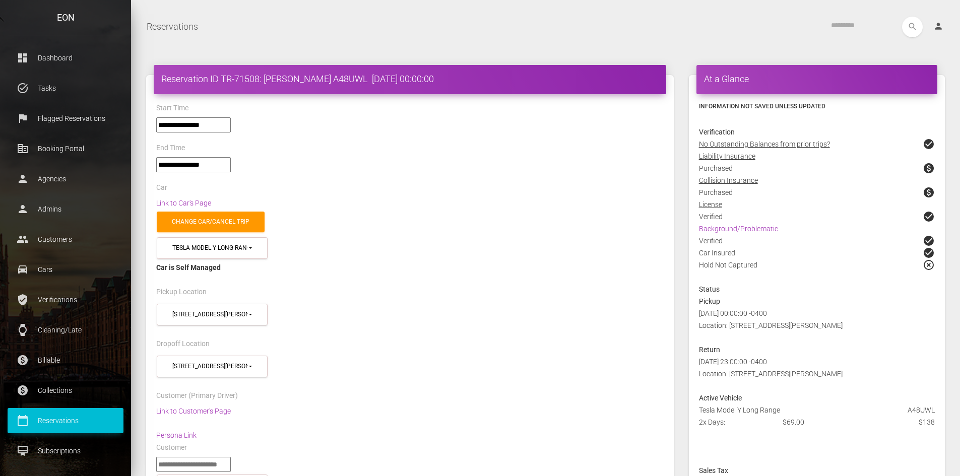  I want to click on a: dashboard Dashboard, so click(66, 58).